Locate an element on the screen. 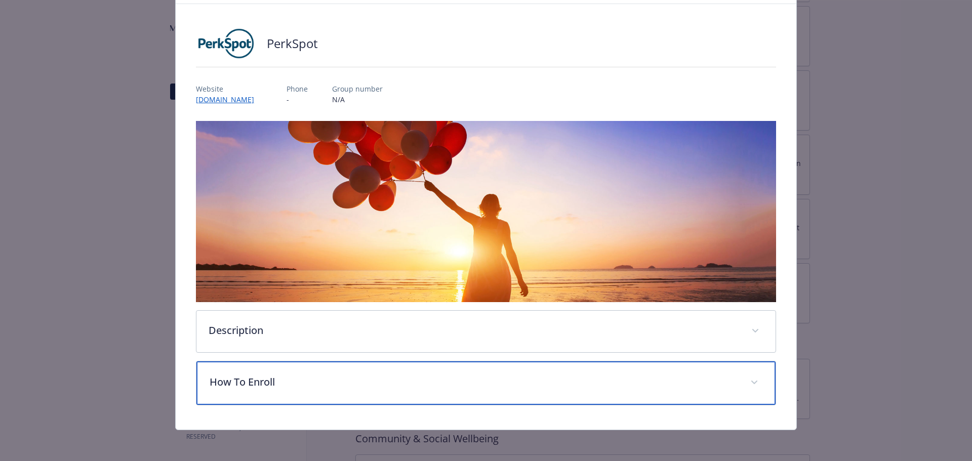  div: How To Enroll is located at coordinates (486, 383).